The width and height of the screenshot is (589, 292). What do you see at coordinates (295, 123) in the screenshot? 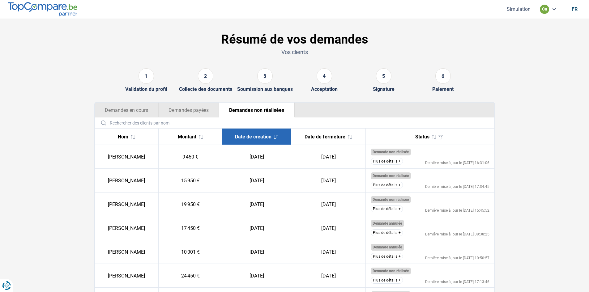
I see `input: Rechercher des clients par nom` at bounding box center [295, 123].